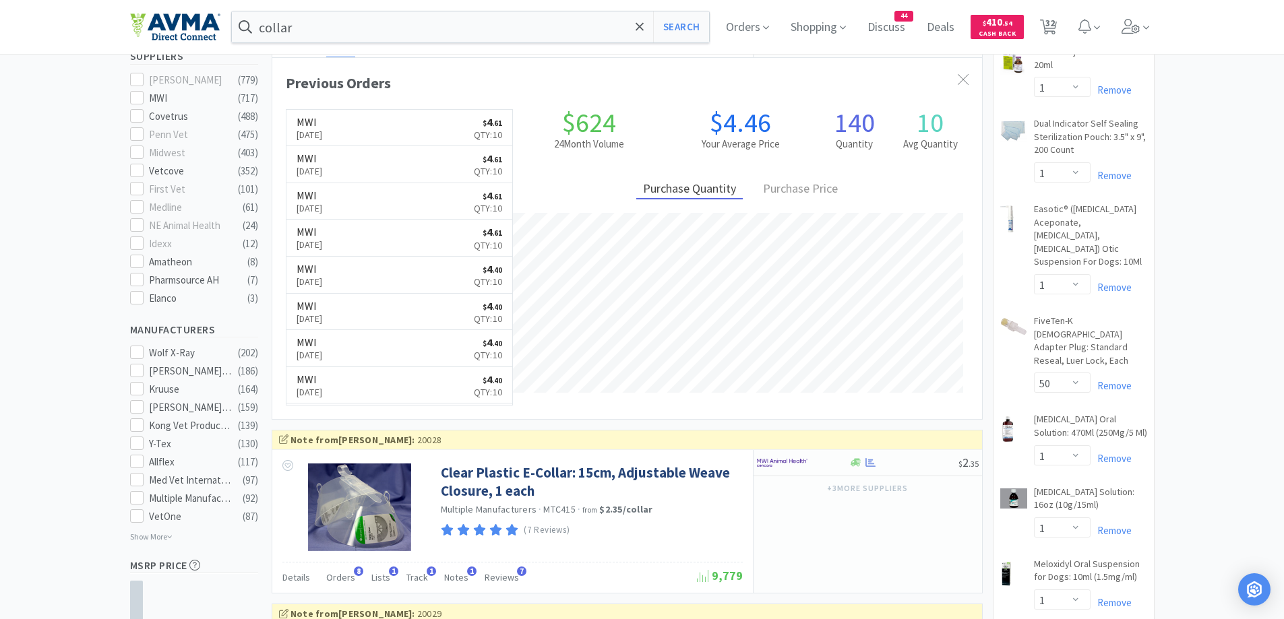 This screenshot has height=619, width=1284. What do you see at coordinates (250, 208) in the screenshot?
I see `div: ( 61 )` at bounding box center [250, 208].